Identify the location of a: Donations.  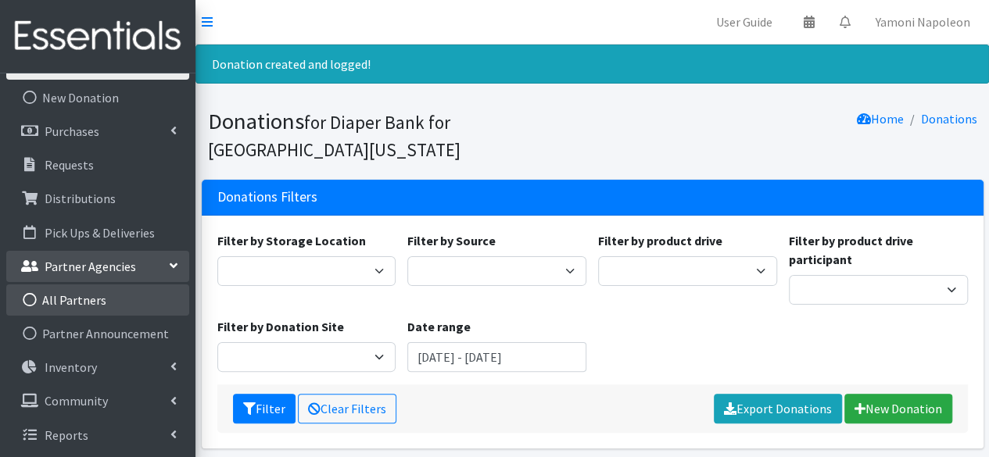
(949, 119).